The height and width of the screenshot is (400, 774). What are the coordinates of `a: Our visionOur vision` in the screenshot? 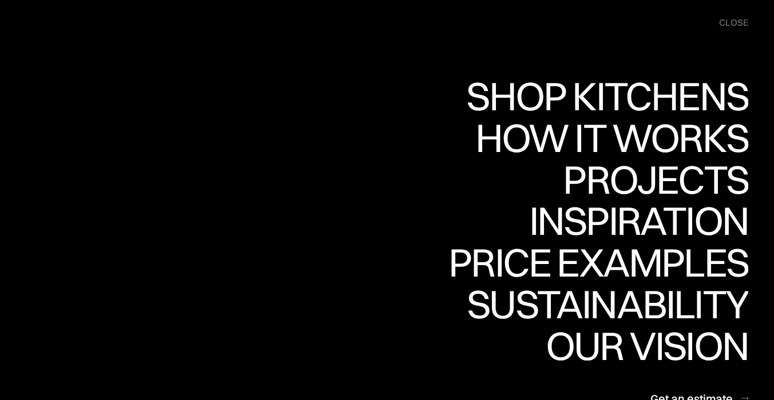 It's located at (642, 347).